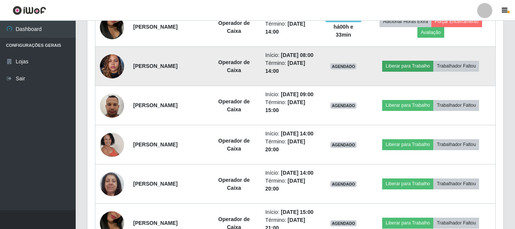 The width and height of the screenshot is (515, 229). Describe the element at coordinates (112, 184) in the screenshot. I see `img: 1709656431175.jpeg` at that location.